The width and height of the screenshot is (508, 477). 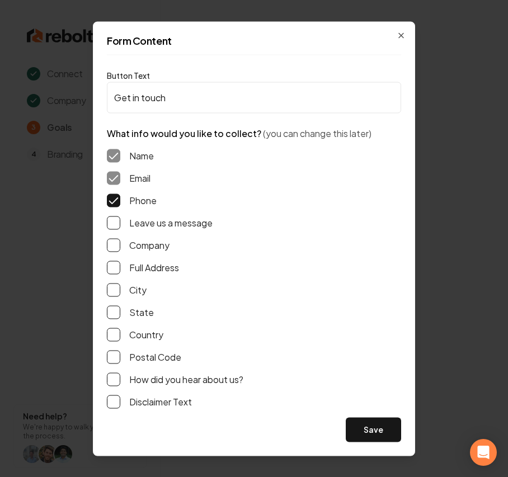 What do you see at coordinates (186, 379) in the screenshot?
I see `label: How did you hear about us?` at bounding box center [186, 379].